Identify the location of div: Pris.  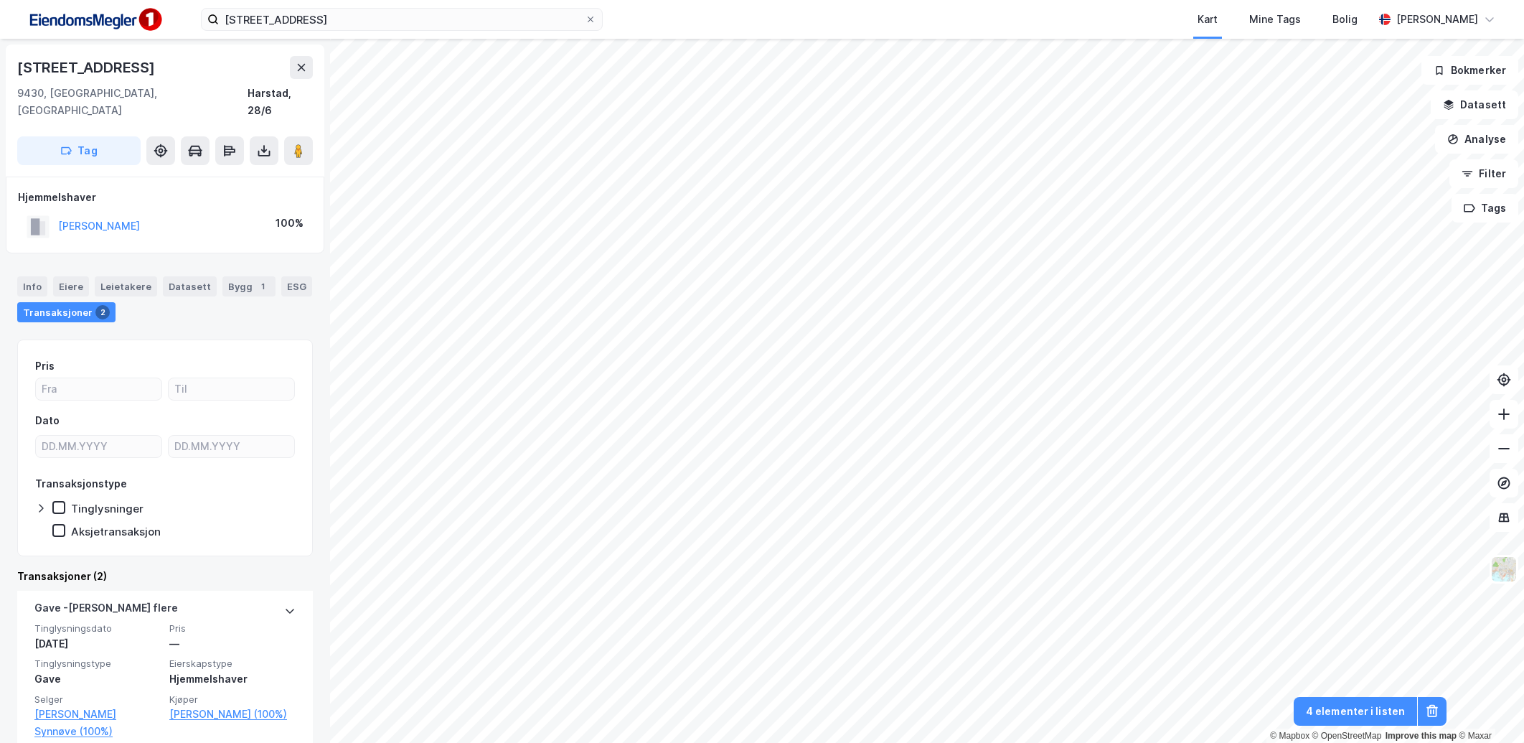
(44, 366).